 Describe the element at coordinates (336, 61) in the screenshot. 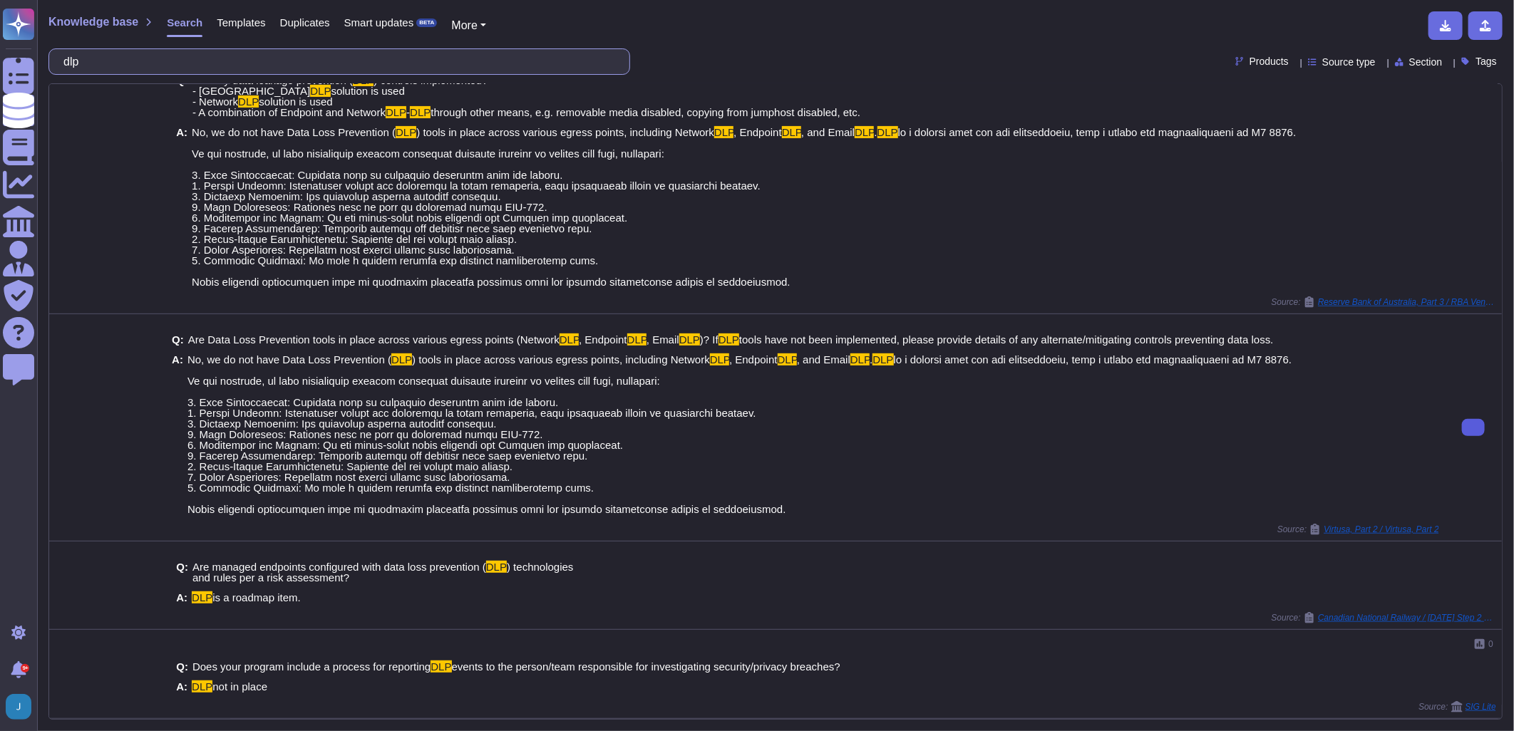

I see `input: Search a question or template...` at that location.